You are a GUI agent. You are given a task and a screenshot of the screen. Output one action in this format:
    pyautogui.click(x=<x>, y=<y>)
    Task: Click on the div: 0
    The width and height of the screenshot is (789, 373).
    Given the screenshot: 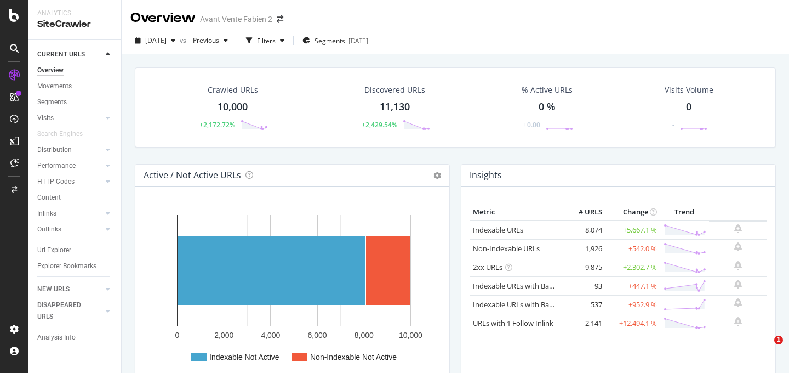 What is the action you would take?
    pyautogui.click(x=689, y=107)
    